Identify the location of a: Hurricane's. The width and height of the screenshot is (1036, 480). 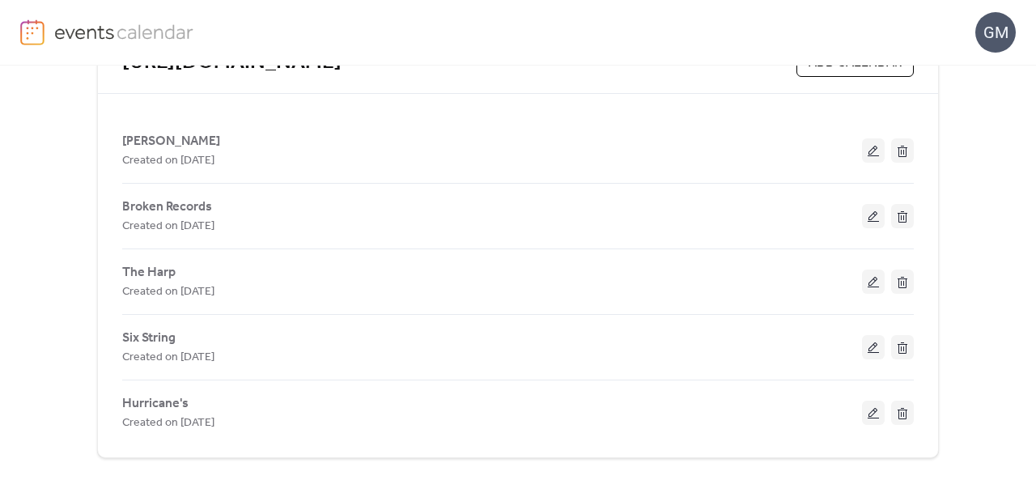
(155, 403).